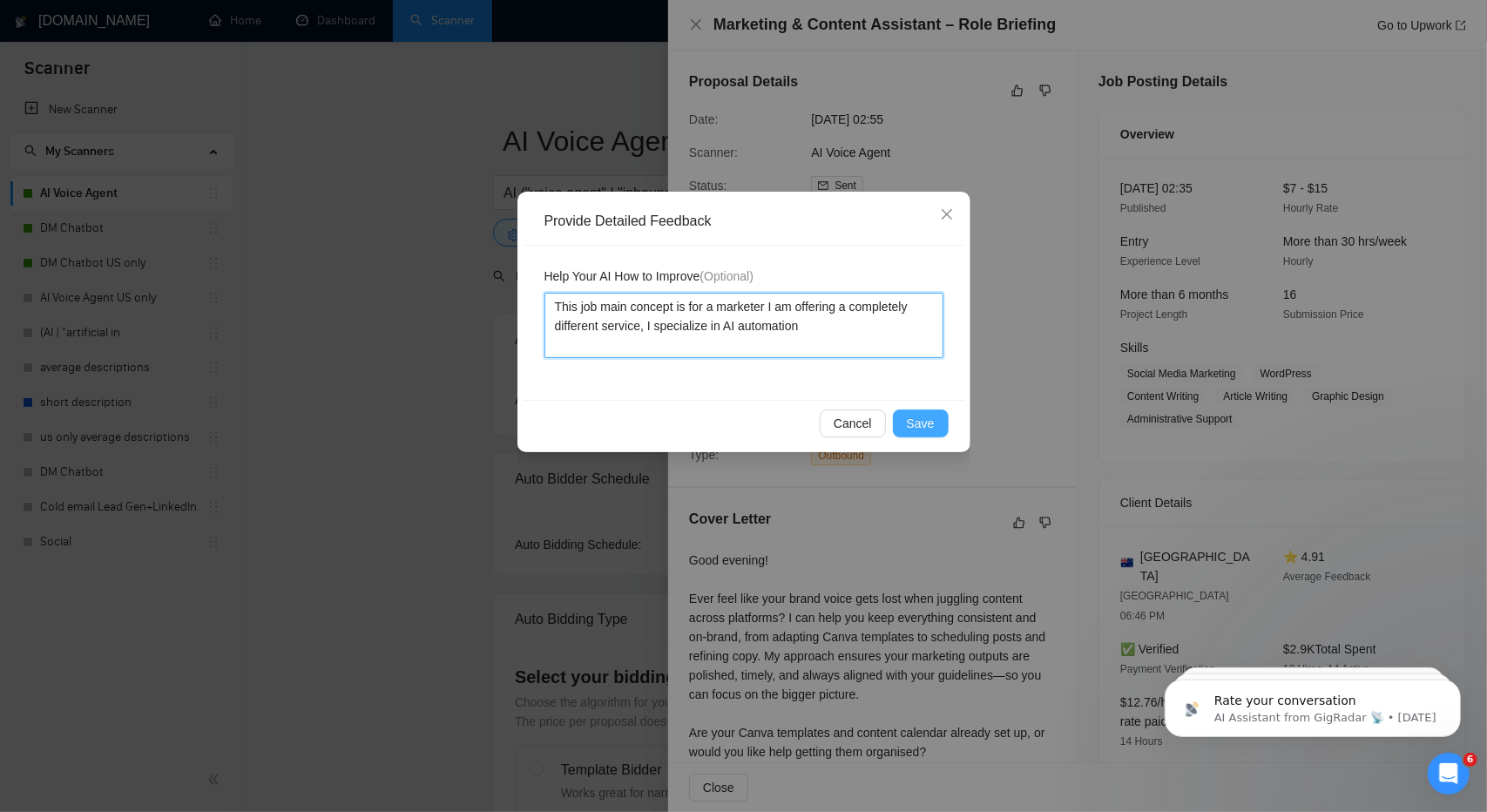  Describe the element at coordinates (1470, 760) in the screenshot. I see `span: 6` at that location.